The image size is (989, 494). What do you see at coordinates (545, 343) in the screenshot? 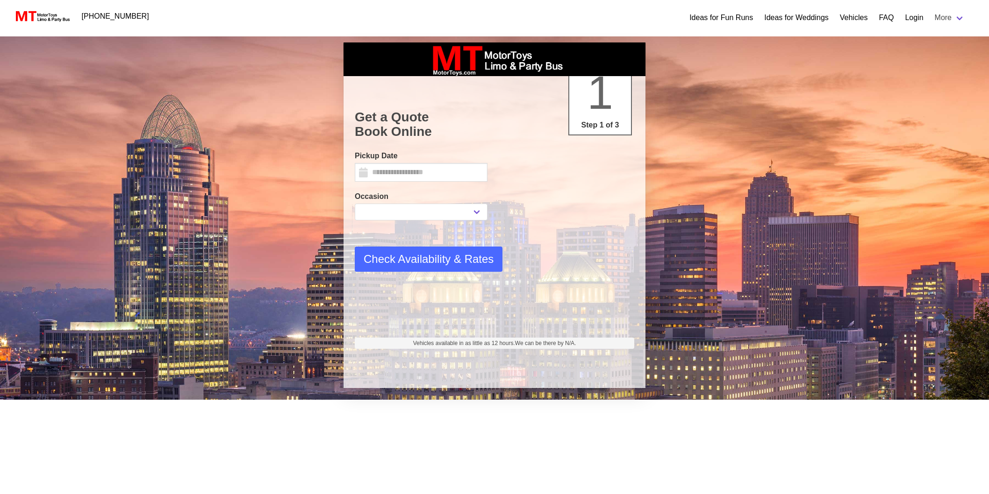
I see `span: We can be there by N/A.` at bounding box center [545, 343].